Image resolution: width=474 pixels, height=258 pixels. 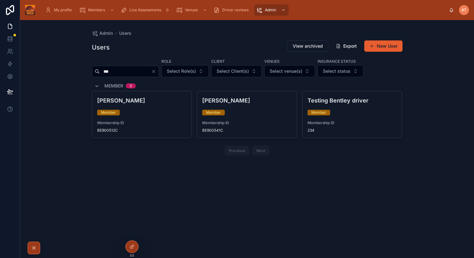 I want to click on label: Insurance status, so click(x=337, y=61).